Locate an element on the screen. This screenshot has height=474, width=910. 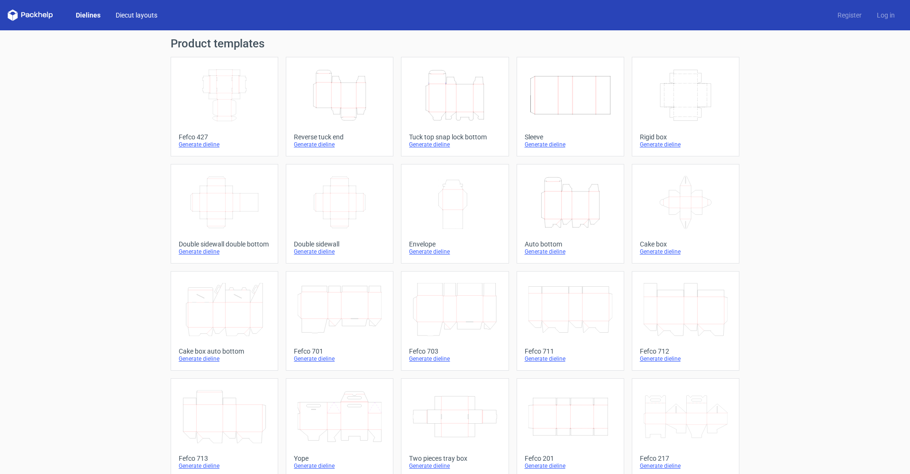
div: Cake box auto bottom is located at coordinates (224, 351).